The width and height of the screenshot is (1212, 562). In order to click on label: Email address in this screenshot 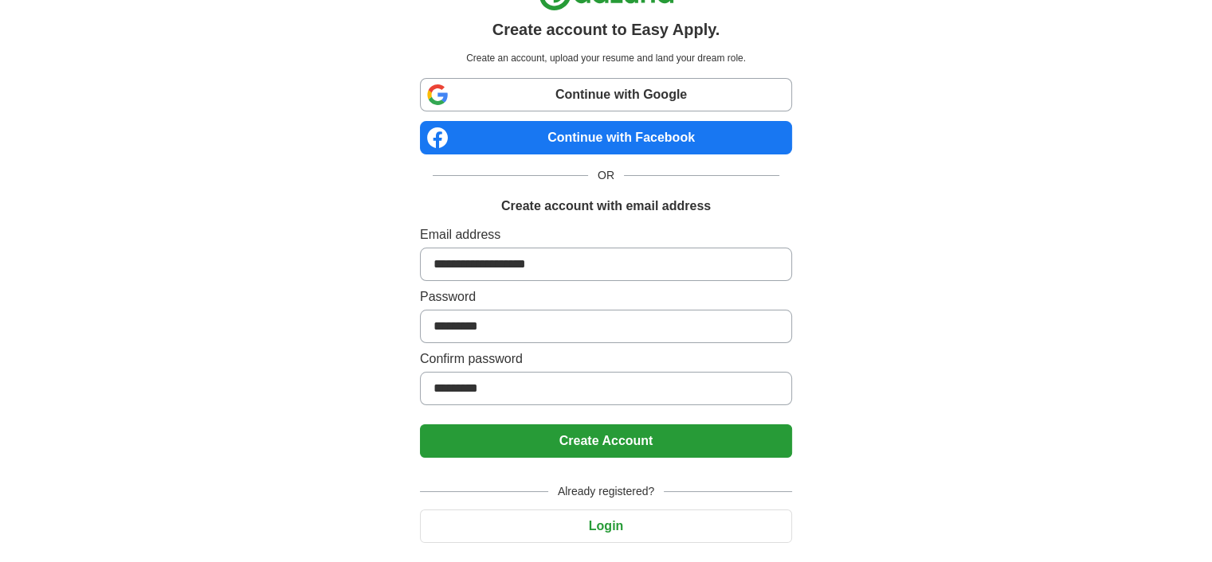, I will do `click(605, 235)`.